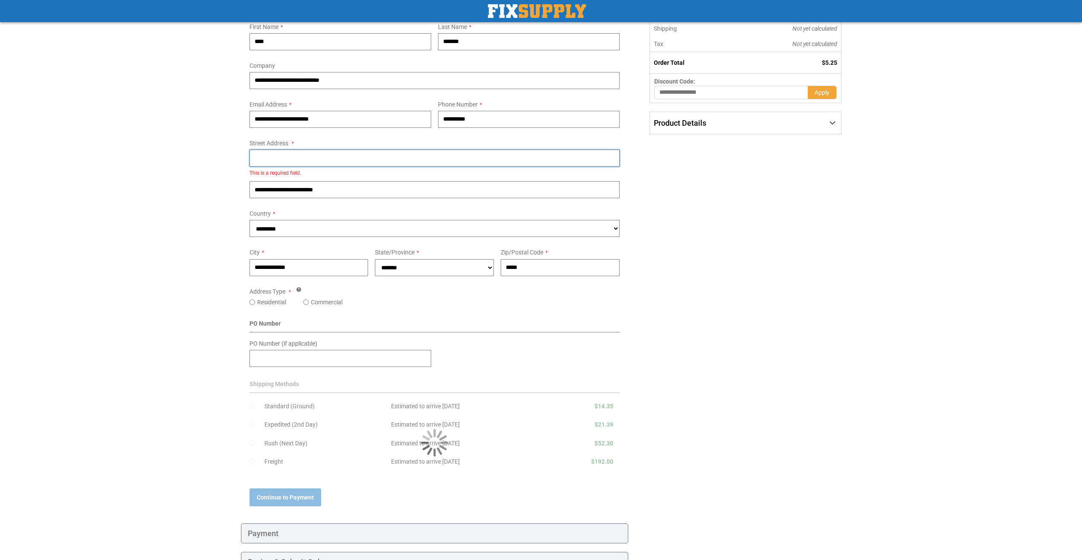 This screenshot has height=560, width=1082. Describe the element at coordinates (275, 173) in the screenshot. I see `span: This is a required field.` at that location.